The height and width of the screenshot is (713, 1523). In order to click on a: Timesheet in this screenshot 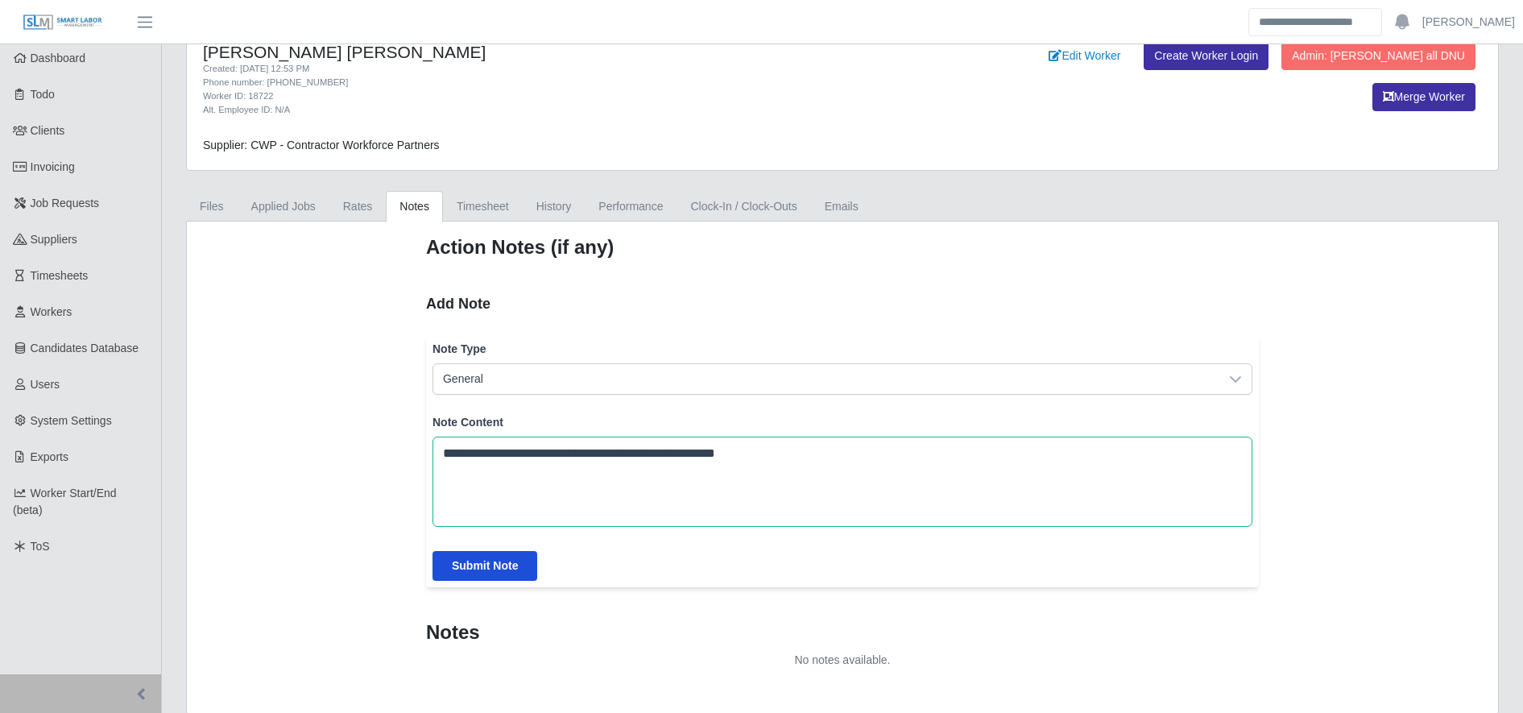, I will do `click(482, 206)`.